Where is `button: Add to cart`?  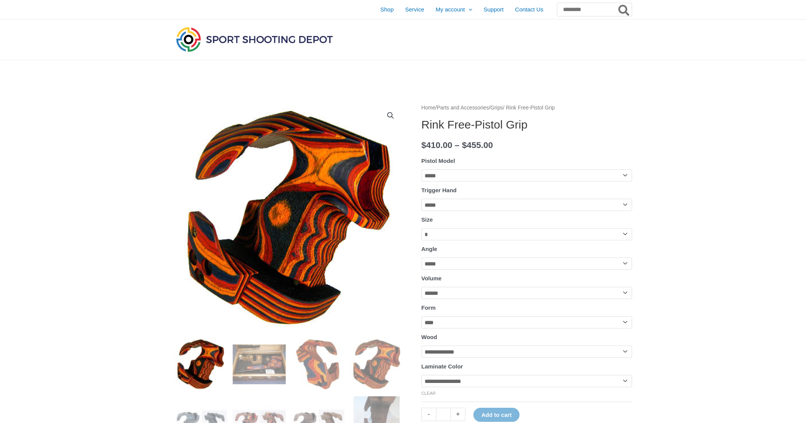
button: Add to cart is located at coordinates (497, 415).